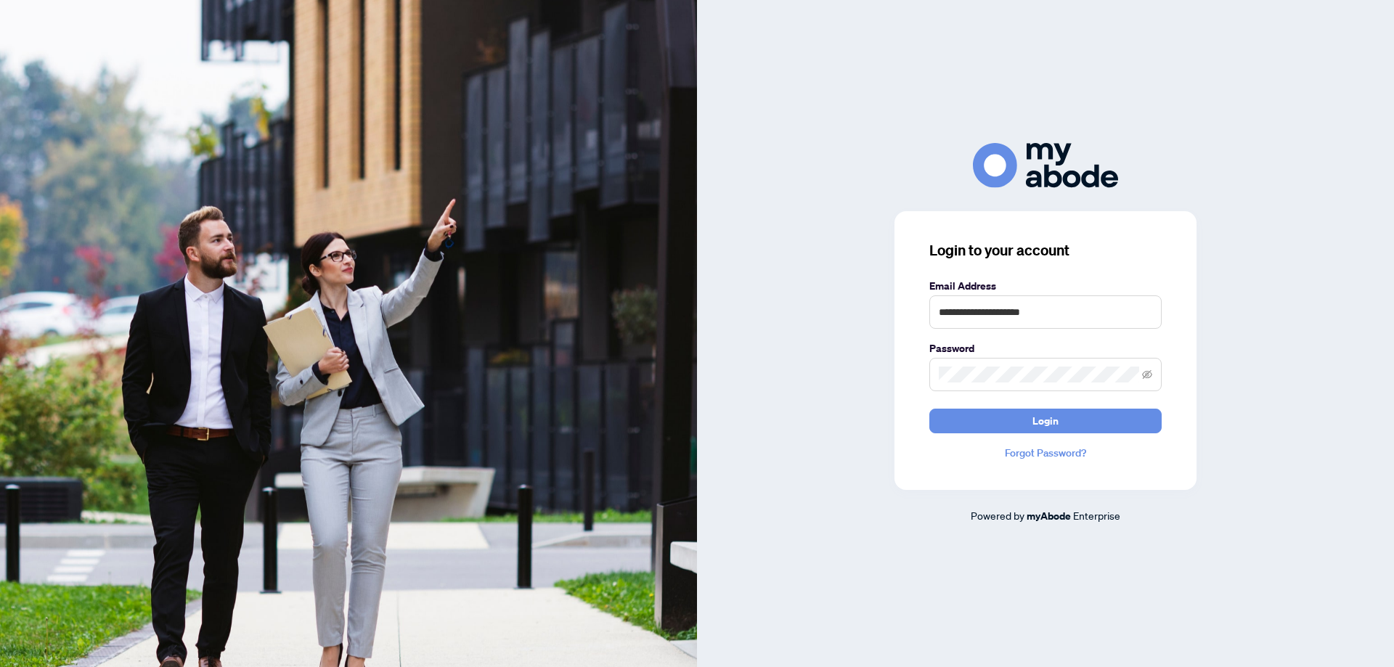  What do you see at coordinates (1045, 421) in the screenshot?
I see `button: Login` at bounding box center [1045, 421].